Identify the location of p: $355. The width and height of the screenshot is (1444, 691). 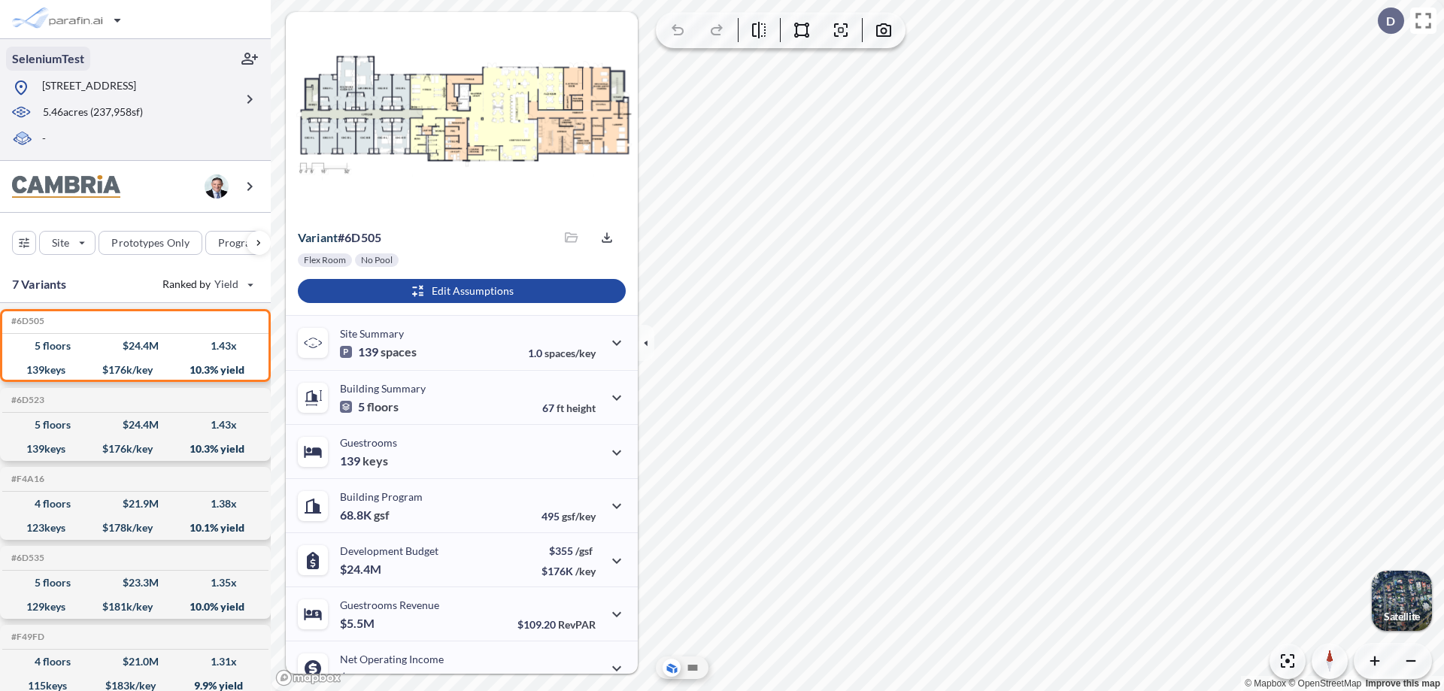
(569, 551).